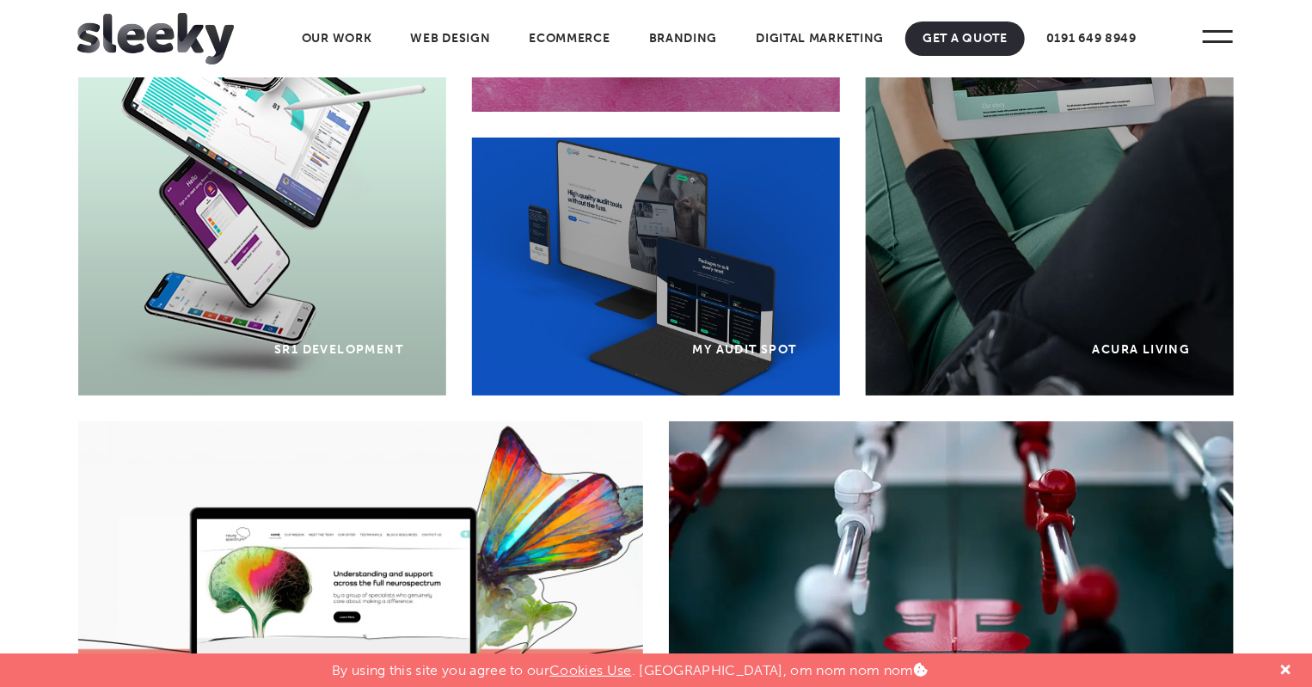 The image size is (1312, 687). What do you see at coordinates (819, 39) in the screenshot?
I see `a: Digital Marketing` at bounding box center [819, 39].